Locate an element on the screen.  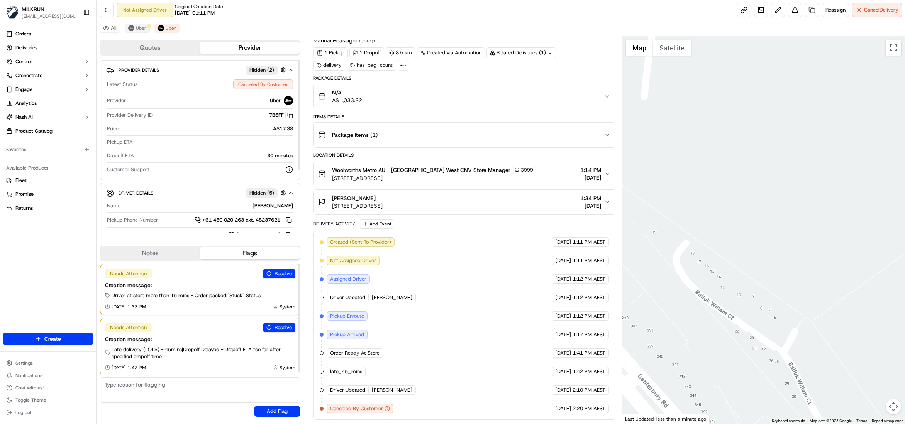
button: Keyboard shortcuts is located at coordinates (788, 421).